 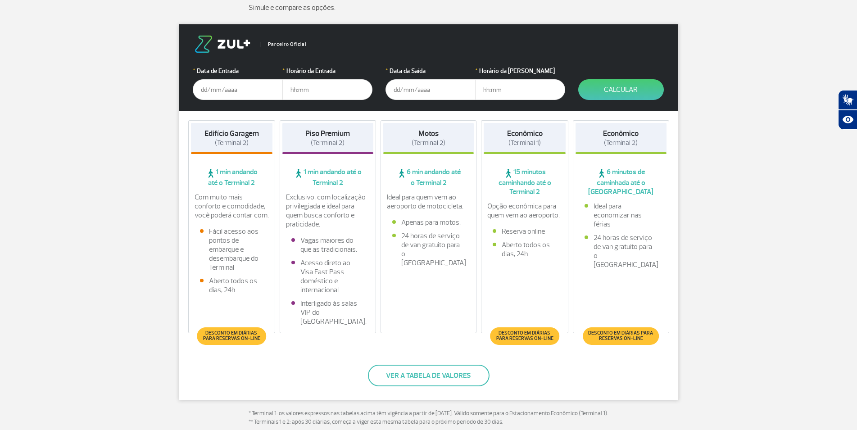 What do you see at coordinates (525, 182) in the screenshot?
I see `span: 15 minutos caminhando até o Terminal 2` at bounding box center [525, 182].